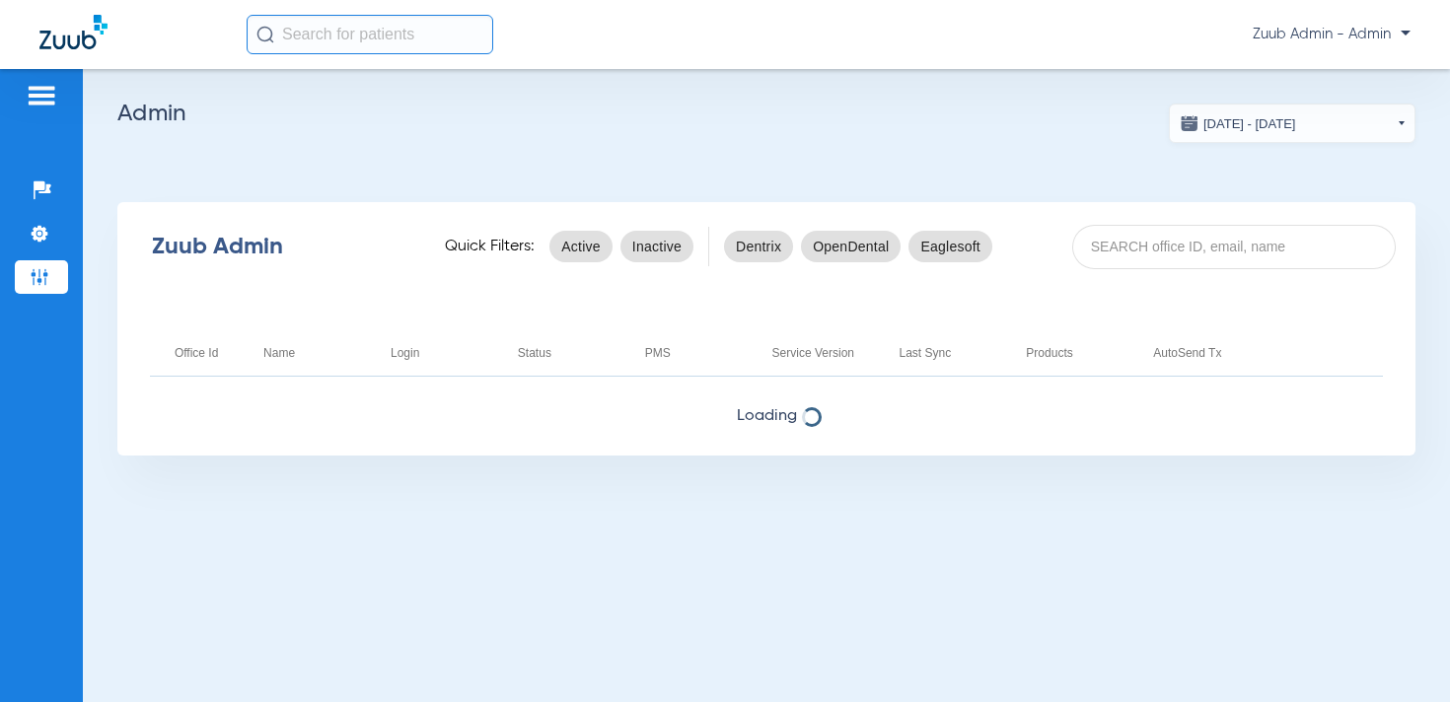 The width and height of the screenshot is (1450, 702). Describe the element at coordinates (41, 96) in the screenshot. I see `img: hamburger-icon` at that location.